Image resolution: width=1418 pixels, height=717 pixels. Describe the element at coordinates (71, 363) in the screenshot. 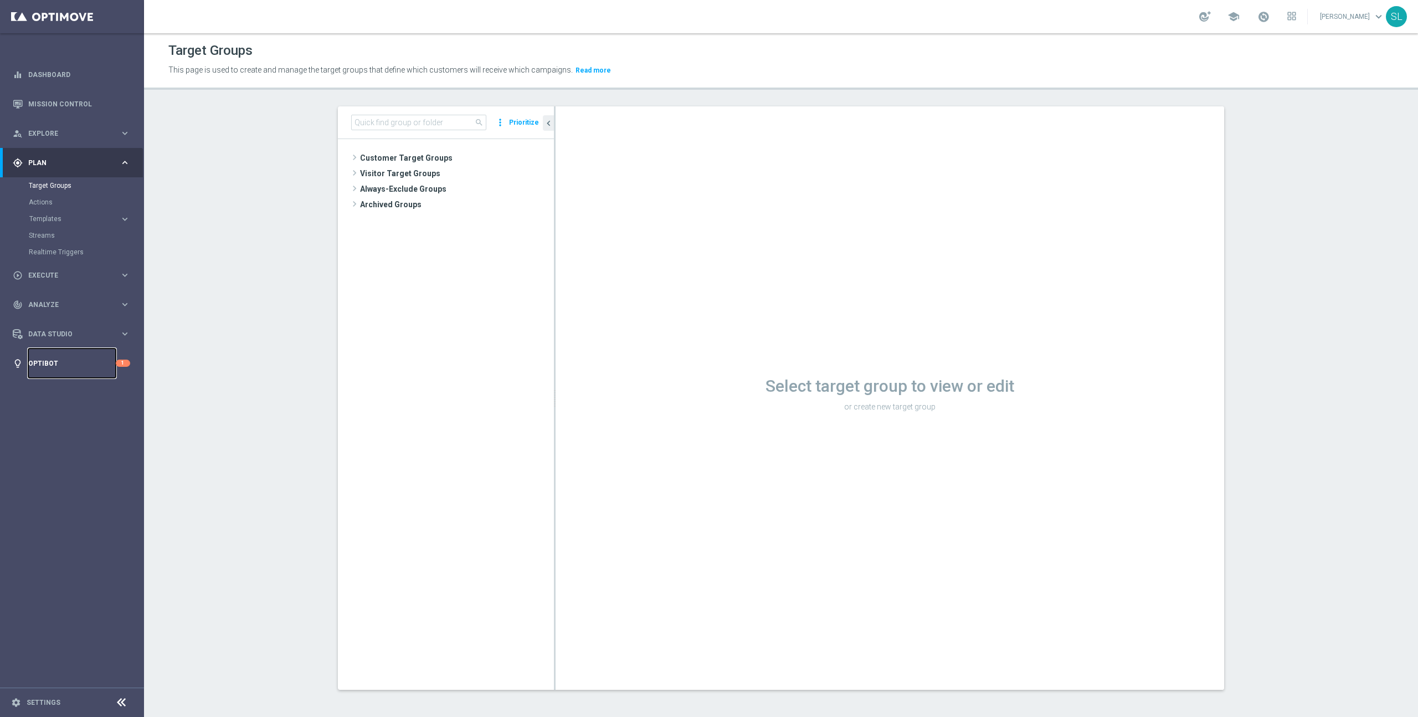

I see `button: lightbulb Optibot 1` at that location.